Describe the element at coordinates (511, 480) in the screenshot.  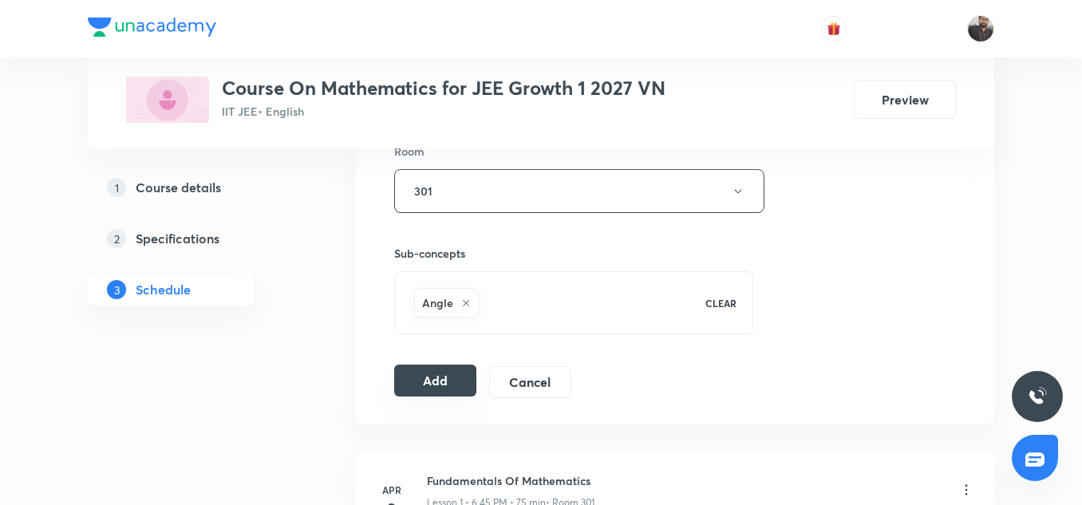
I see `h6: Fundamentals Of Mathematics` at that location.